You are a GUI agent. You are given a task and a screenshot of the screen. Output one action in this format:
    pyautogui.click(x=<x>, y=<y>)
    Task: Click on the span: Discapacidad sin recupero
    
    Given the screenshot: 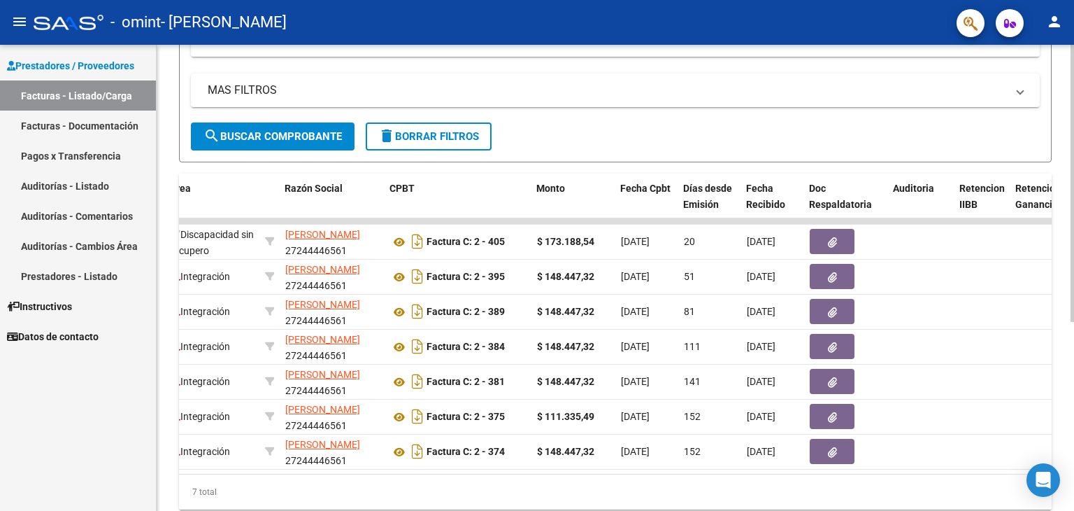 What is the action you would take?
    pyautogui.click(x=212, y=242)
    